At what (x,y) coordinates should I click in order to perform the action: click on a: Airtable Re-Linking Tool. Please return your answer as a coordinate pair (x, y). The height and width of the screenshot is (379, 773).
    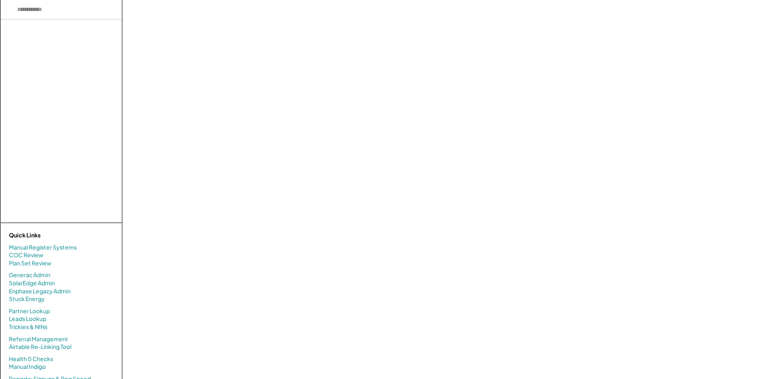
    Looking at the image, I should click on (40, 347).